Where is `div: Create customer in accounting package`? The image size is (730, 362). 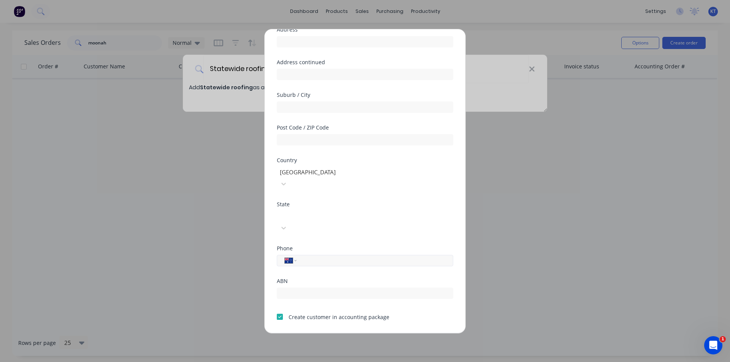
div: Create customer in accounting package is located at coordinates (339, 317).